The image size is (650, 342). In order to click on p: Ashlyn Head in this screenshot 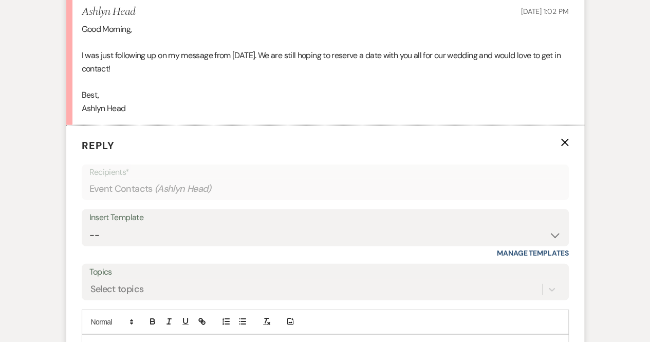, I will do `click(325, 108)`.